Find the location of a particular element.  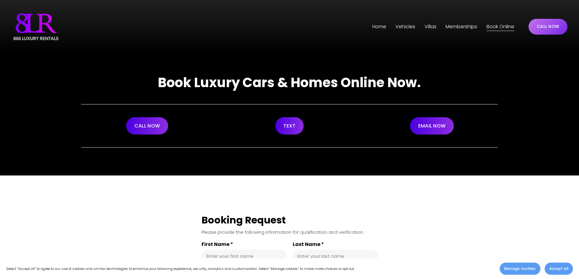

span: Manage cookies is located at coordinates (520, 269).